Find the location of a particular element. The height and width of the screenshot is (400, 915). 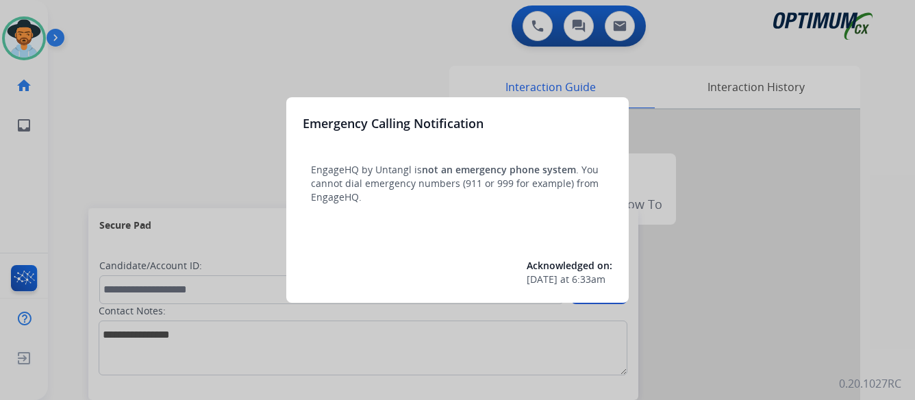

p: 0.20.1027RC is located at coordinates (869, 383).